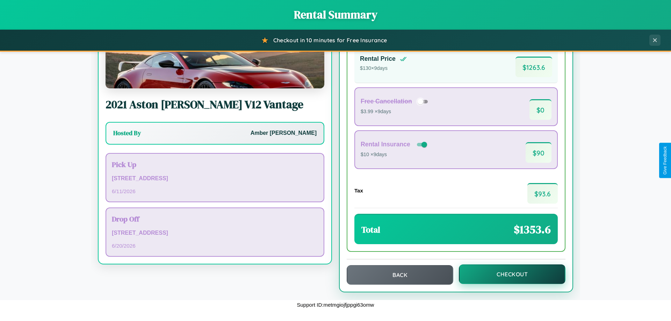  Describe the element at coordinates (335, 305) in the screenshot. I see `p: Support ID: metmgiojfjppgi63omw` at that location.